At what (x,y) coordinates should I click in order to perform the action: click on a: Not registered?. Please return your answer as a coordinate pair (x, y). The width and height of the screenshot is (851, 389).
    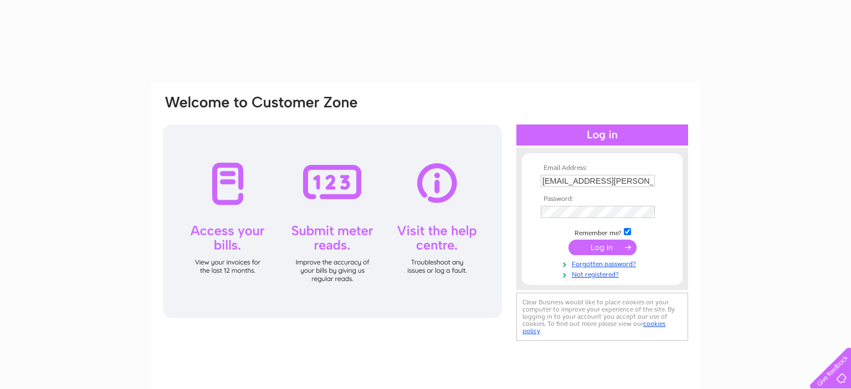
    Looking at the image, I should click on (603, 274).